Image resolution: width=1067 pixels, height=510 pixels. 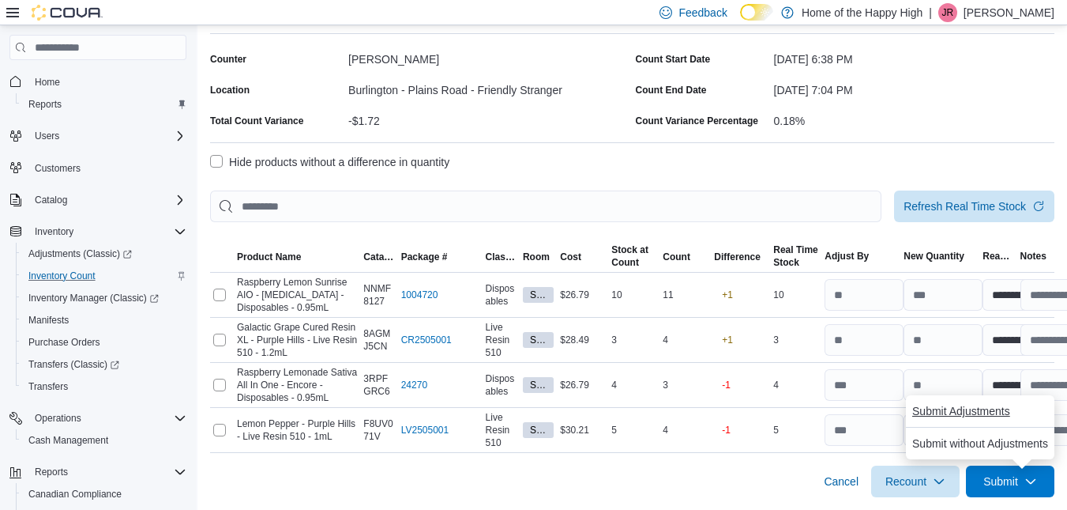 What do you see at coordinates (104, 276) in the screenshot?
I see `button: Inventory Count` at bounding box center [104, 276].